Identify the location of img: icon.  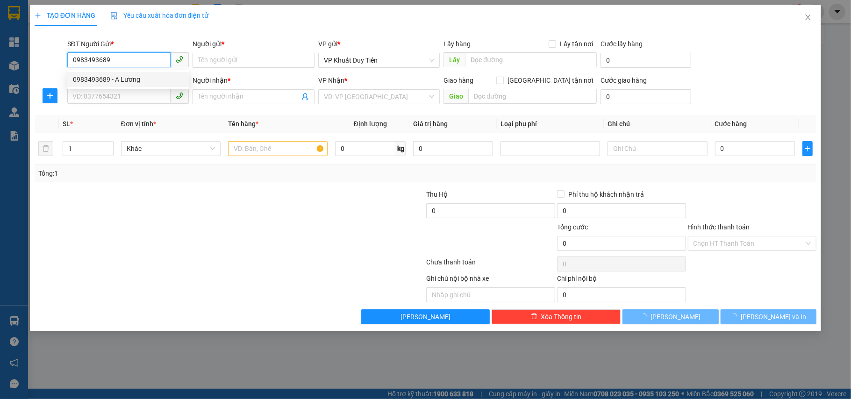
(114, 16).